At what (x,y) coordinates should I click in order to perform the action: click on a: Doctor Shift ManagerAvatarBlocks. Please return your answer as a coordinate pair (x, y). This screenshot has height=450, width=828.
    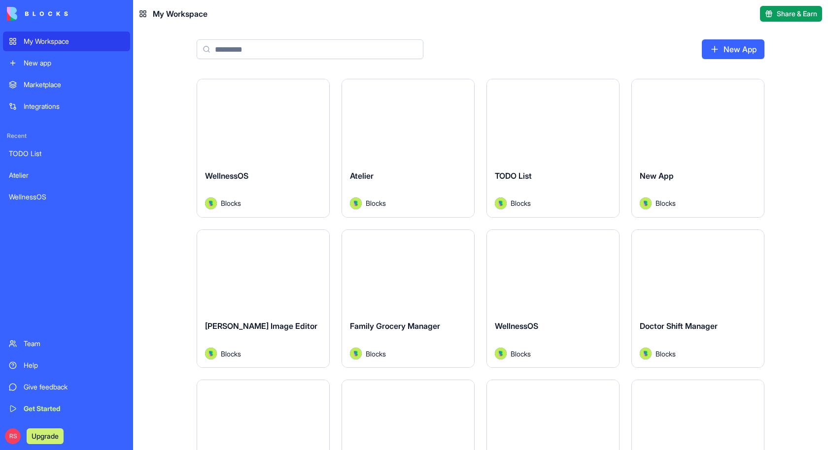
    Looking at the image, I should click on (697, 299).